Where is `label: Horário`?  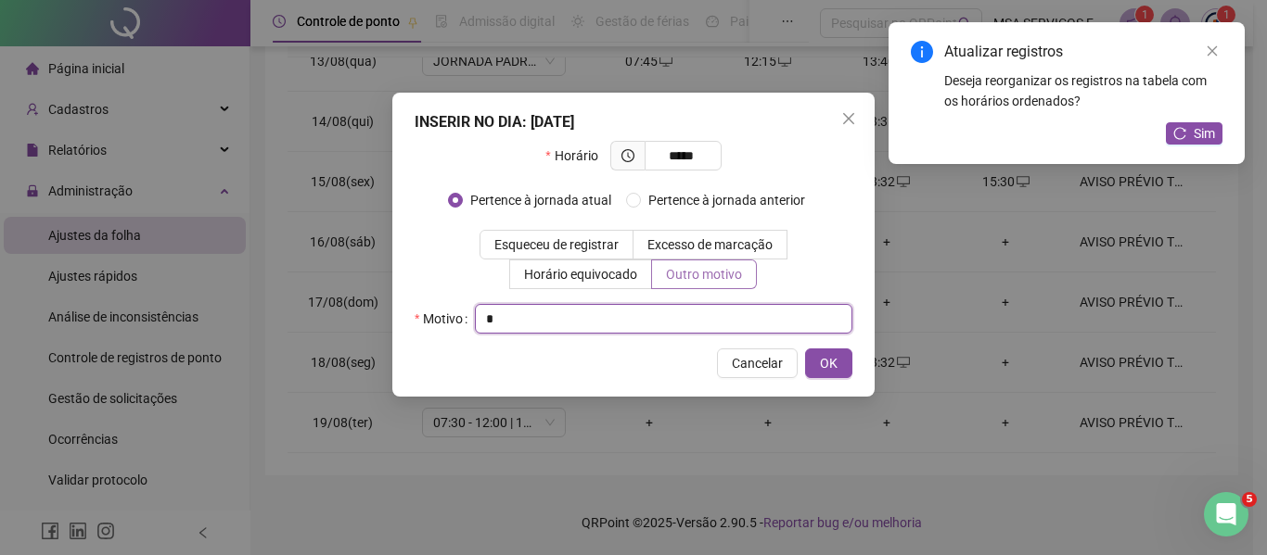 label: Horário is located at coordinates (577, 156).